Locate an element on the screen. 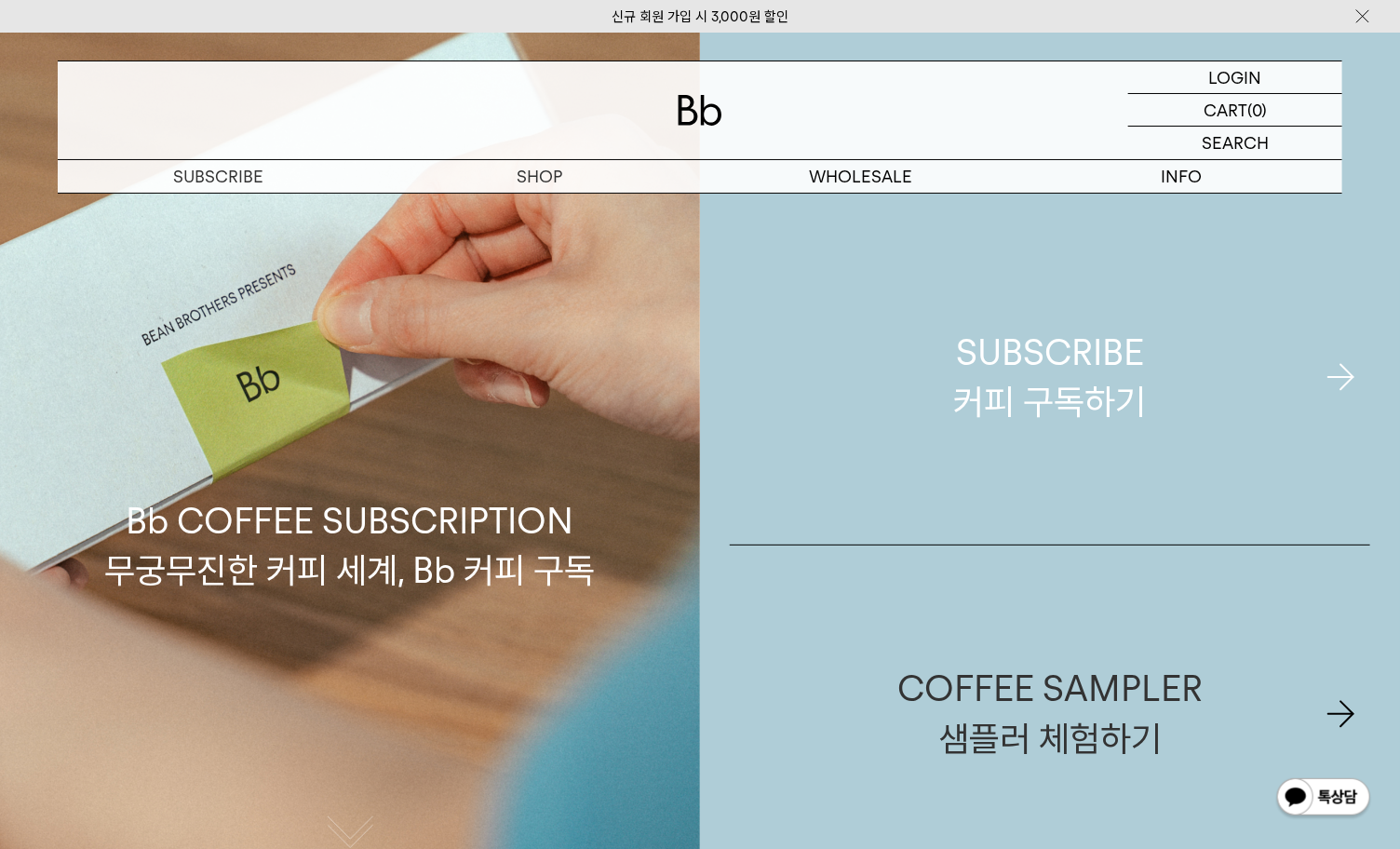 This screenshot has height=849, width=1400. div: COFFEE SAMPLER 샘플러 체험하기 is located at coordinates (1050, 713).